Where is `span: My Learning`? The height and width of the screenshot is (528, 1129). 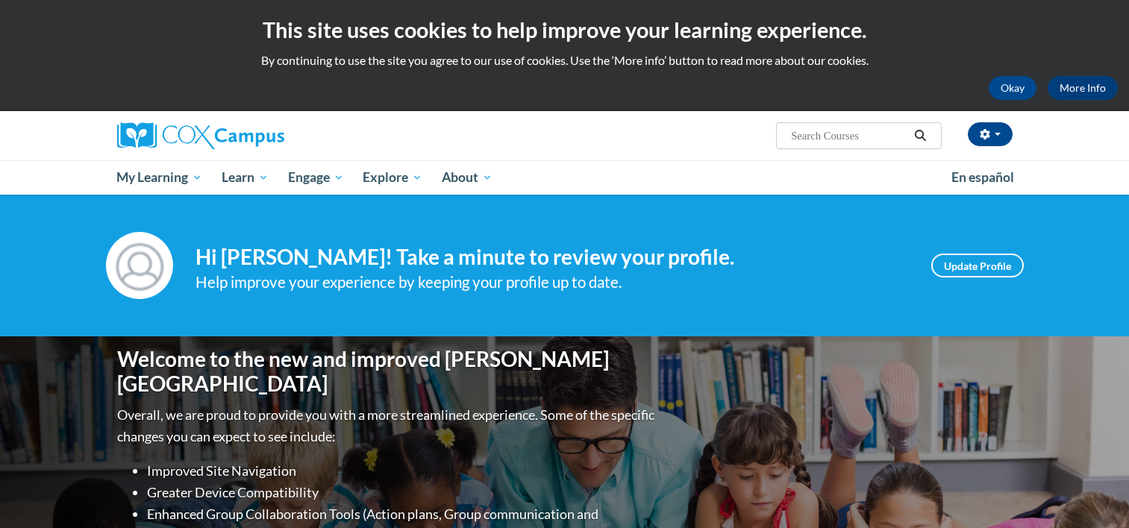
span: My Learning is located at coordinates (159, 178).